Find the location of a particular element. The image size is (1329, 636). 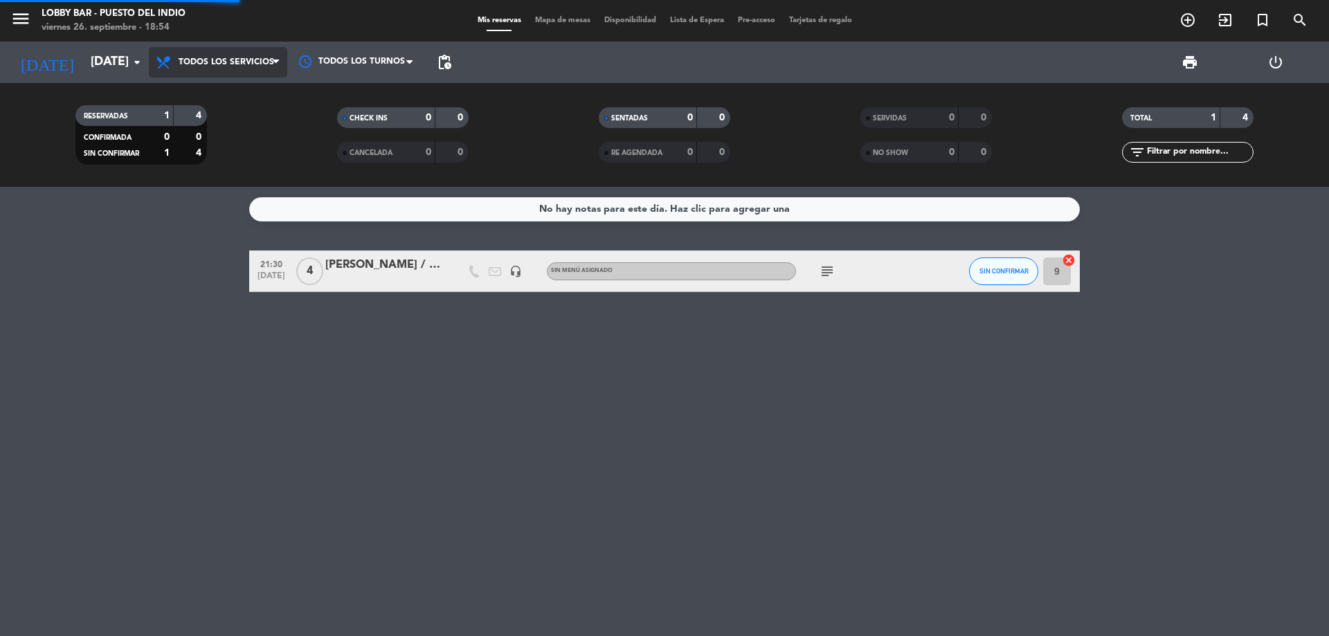

div: viernes 26. septiembre - 18:54 is located at coordinates (113, 28).